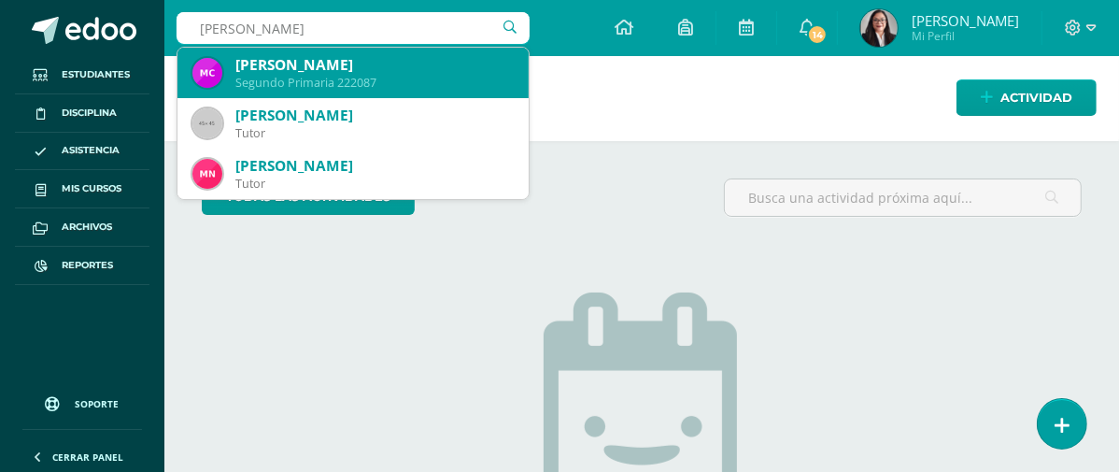  What do you see at coordinates (1036, 97) in the screenshot?
I see `span: Actividad` at bounding box center [1036, 97].